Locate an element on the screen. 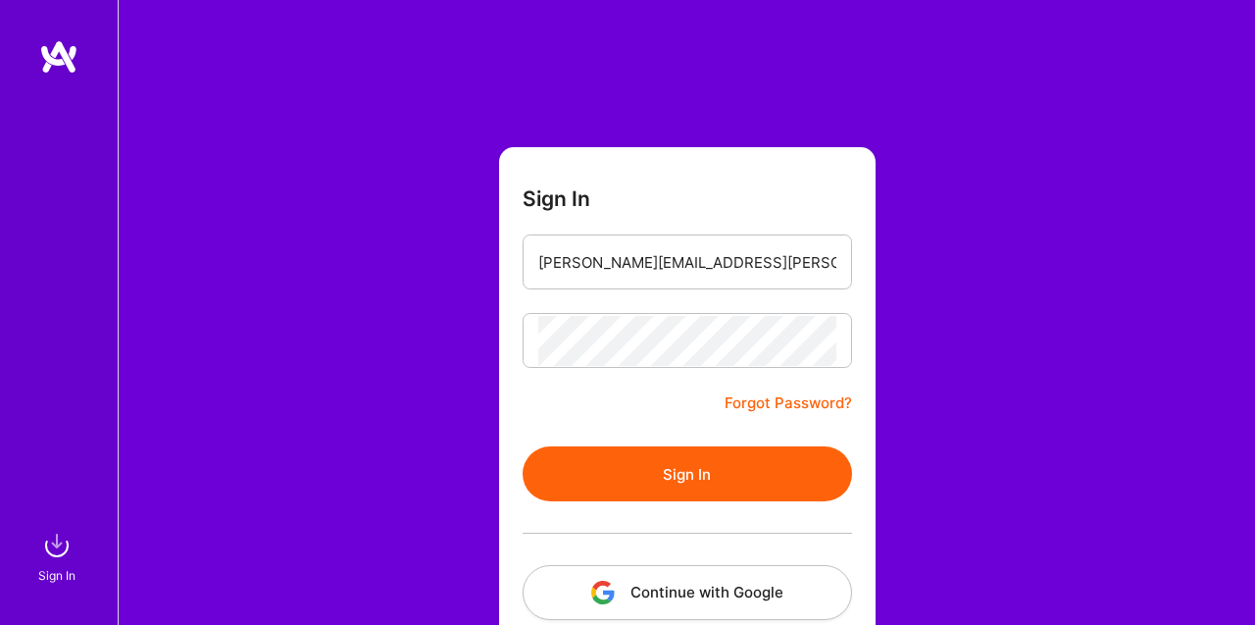  a: Forgot Password? is located at coordinates (788, 403).